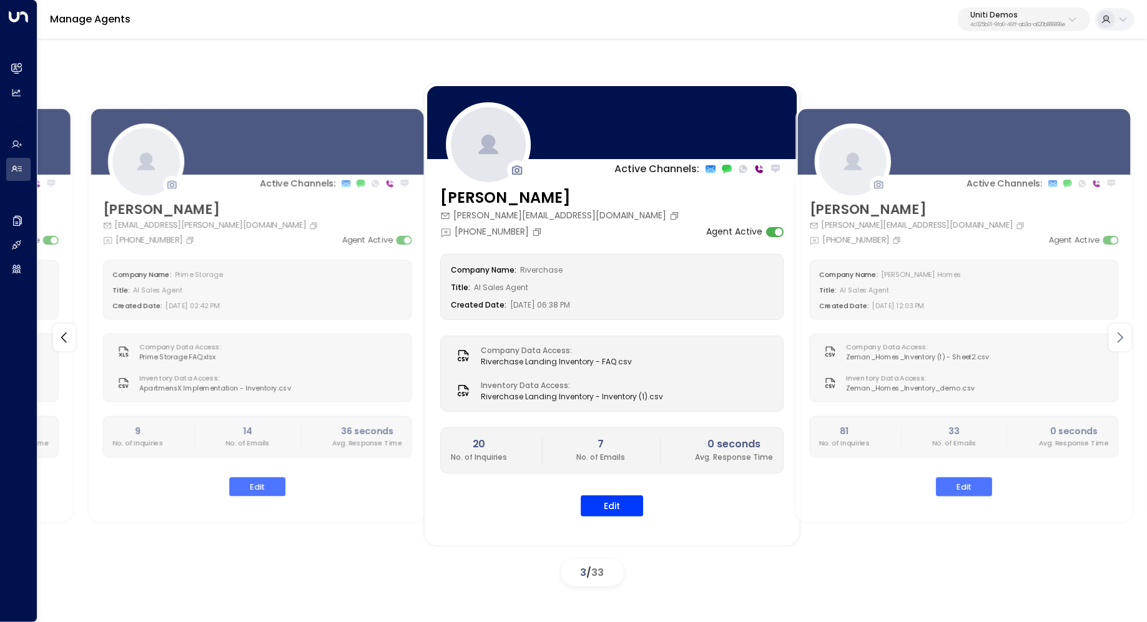  I want to click on h2: 81, so click(844, 431).